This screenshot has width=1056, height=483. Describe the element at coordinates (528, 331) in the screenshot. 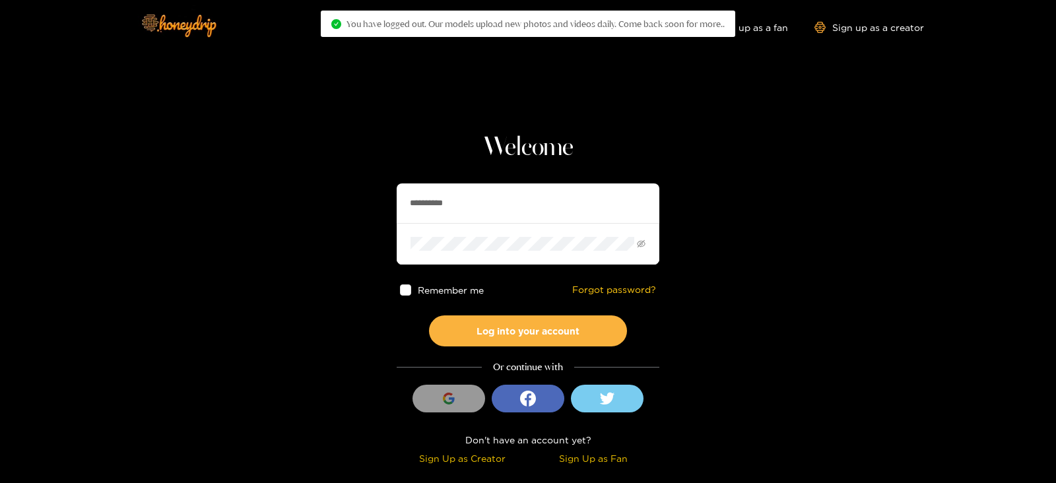

I see `button: Log into your account` at that location.